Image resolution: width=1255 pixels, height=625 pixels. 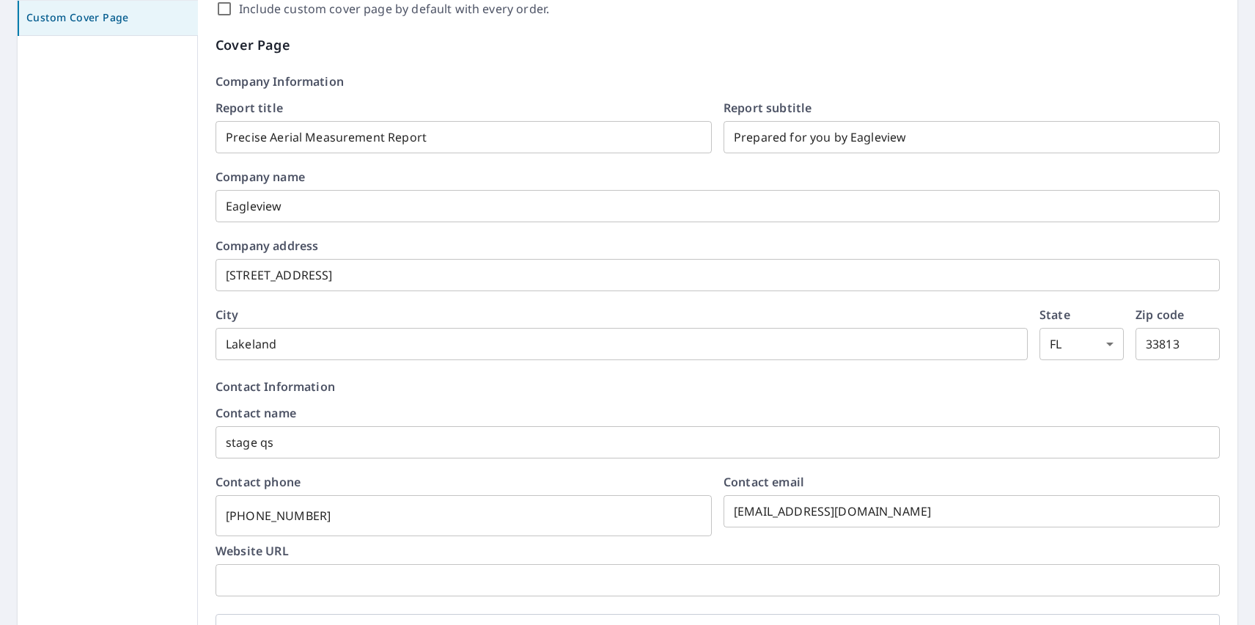 What do you see at coordinates (463, 108) in the screenshot?
I see `label: Report title` at bounding box center [463, 108].